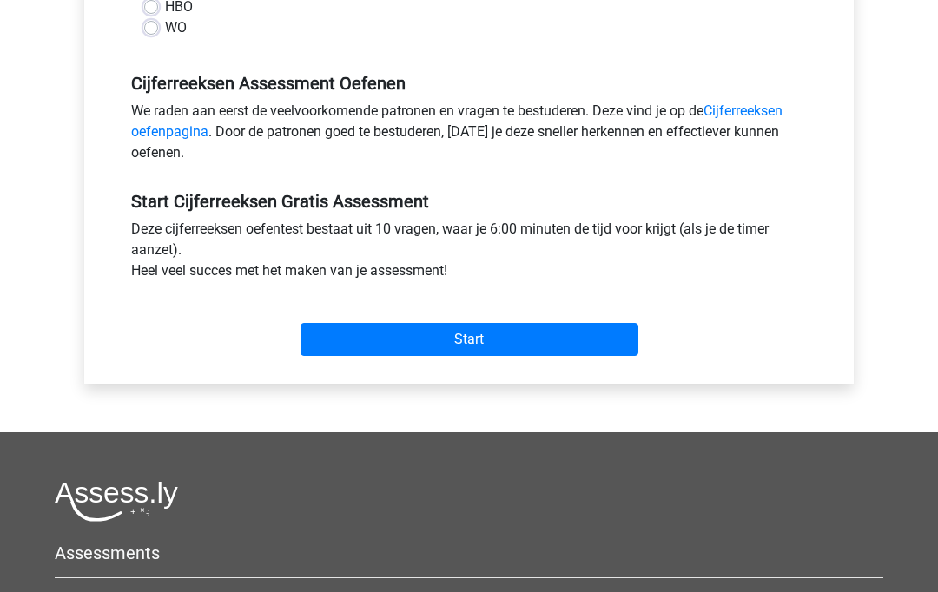 Image resolution: width=938 pixels, height=592 pixels. Describe the element at coordinates (469, 340) in the screenshot. I see `input: Start` at that location.